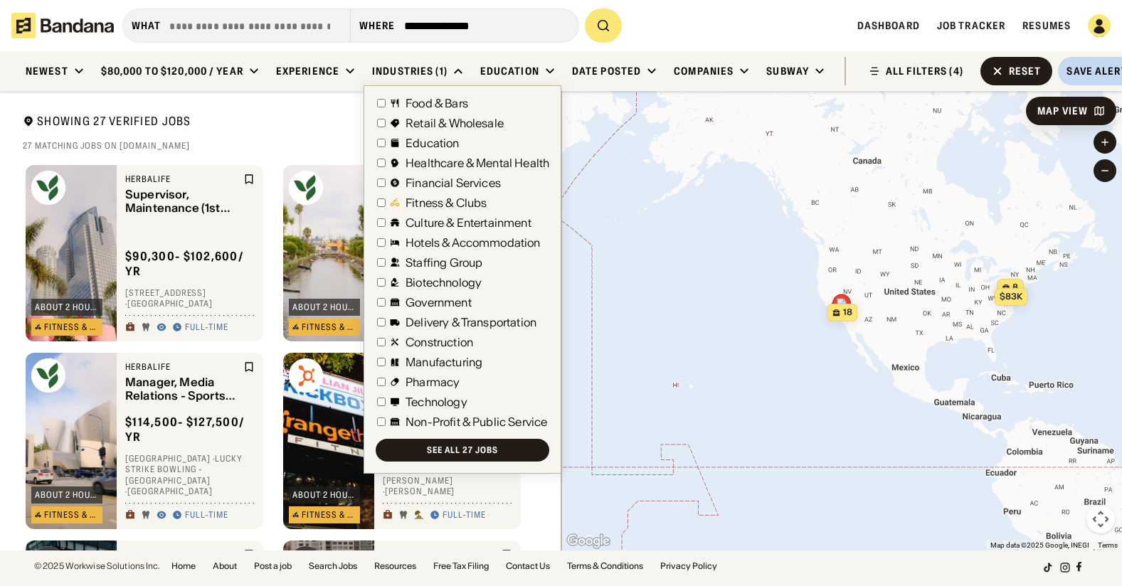 This screenshot has height=586, width=1122. What do you see at coordinates (462, 450) in the screenshot?
I see `div: See all 27 jobs` at bounding box center [462, 450].